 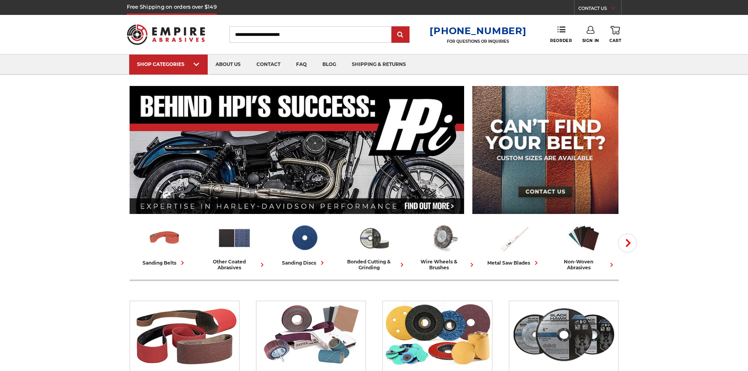 What do you see at coordinates (615, 40) in the screenshot?
I see `span: Cart` at bounding box center [615, 40].